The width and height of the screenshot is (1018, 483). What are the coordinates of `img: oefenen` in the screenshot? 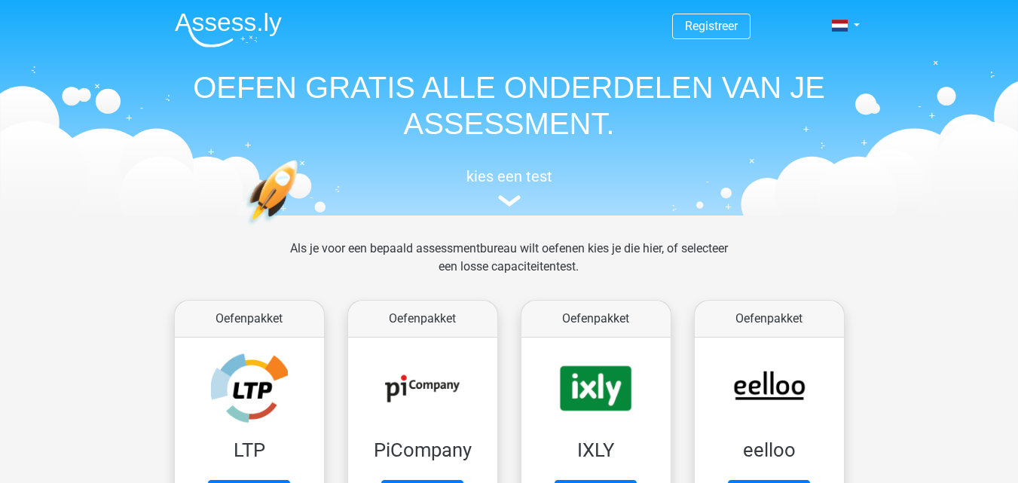 It's located at (301, 228).